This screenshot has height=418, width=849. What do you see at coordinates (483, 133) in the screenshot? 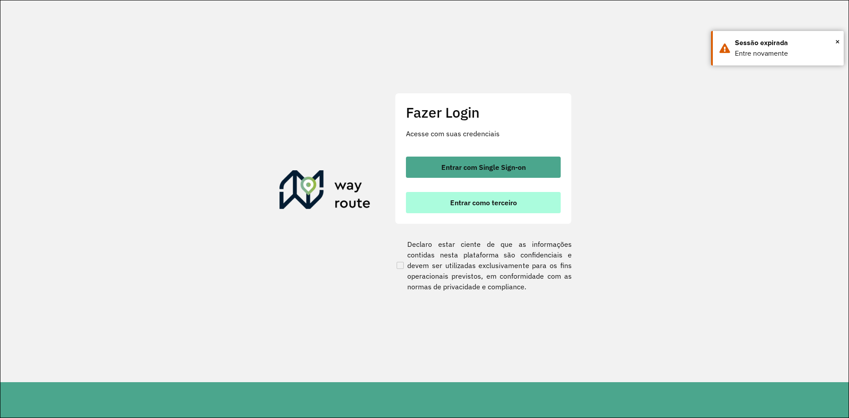
I see `p: Acesse com suas credenciais` at bounding box center [483, 133].